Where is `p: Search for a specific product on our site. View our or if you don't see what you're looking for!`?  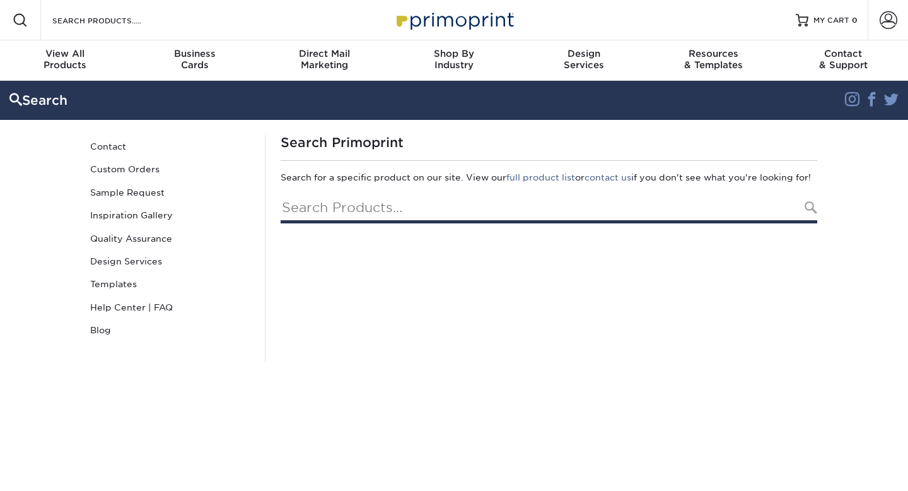 p: Search for a specific product on our site. View our or if you don't see what you're looking for! is located at coordinates (549, 177).